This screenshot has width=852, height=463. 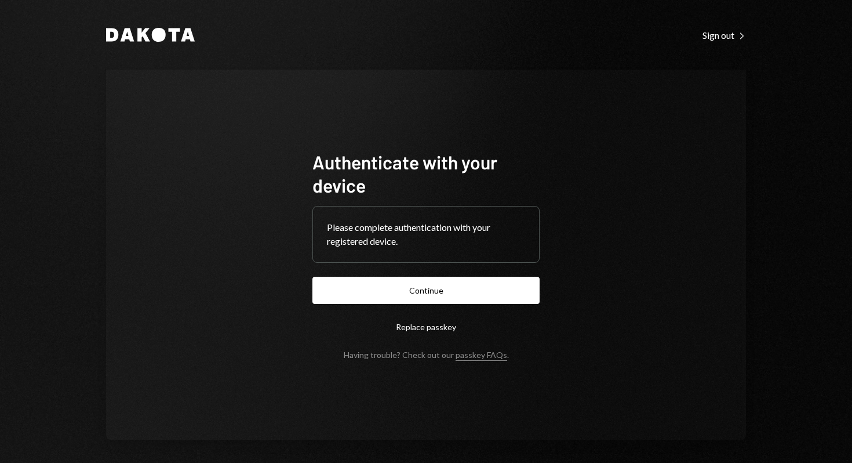 I want to click on div: Please complete authentication with your registered device., so click(x=426, y=234).